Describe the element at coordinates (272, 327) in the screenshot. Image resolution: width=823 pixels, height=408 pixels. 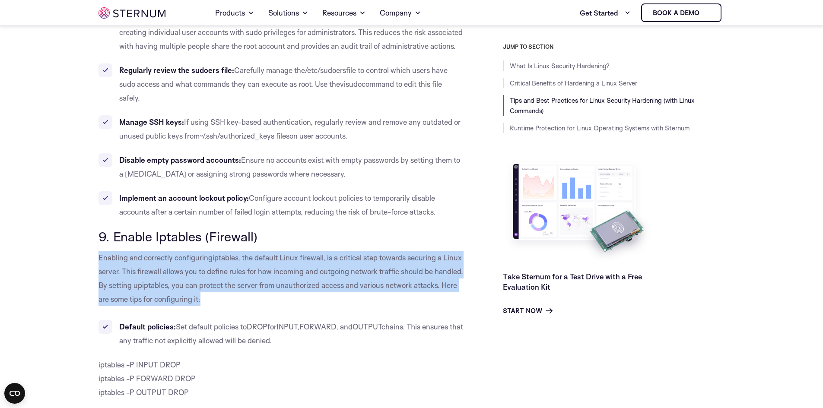
I see `span: for` at that location.